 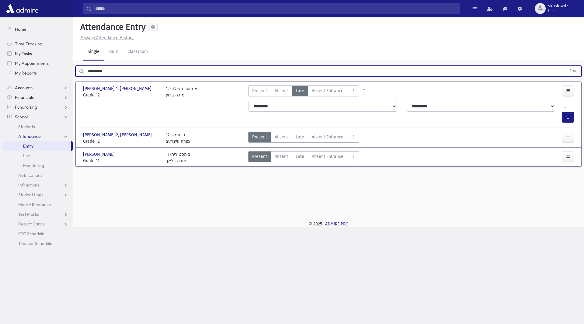 I want to click on a: School, so click(x=37, y=117).